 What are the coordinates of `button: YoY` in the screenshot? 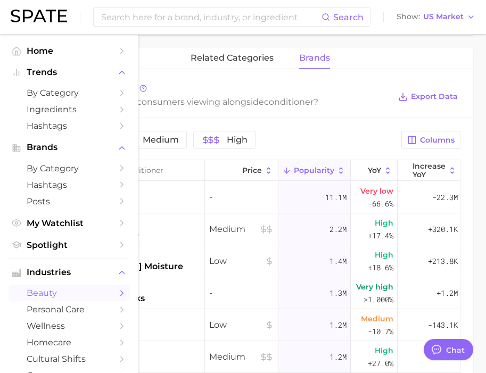 It's located at (374, 170).